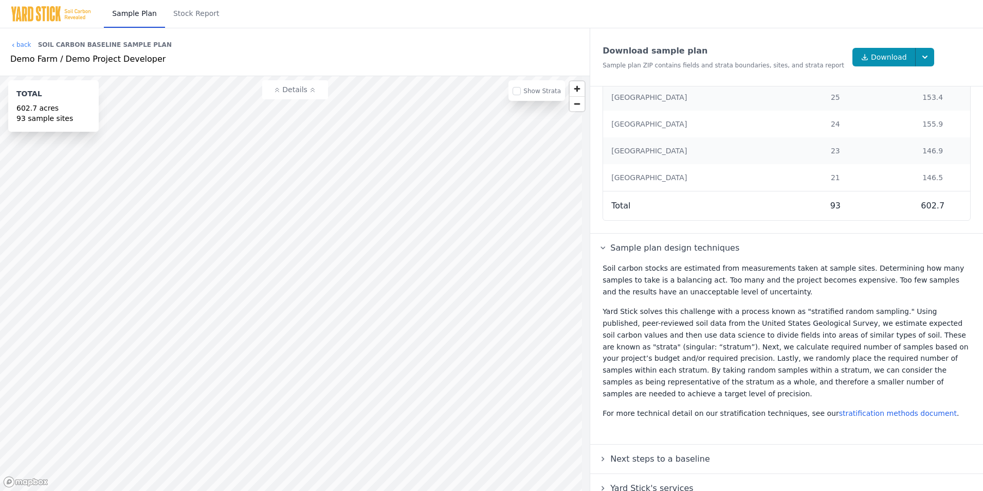 This screenshot has height=491, width=983. Describe the element at coordinates (21, 45) in the screenshot. I see `a: back` at that location.